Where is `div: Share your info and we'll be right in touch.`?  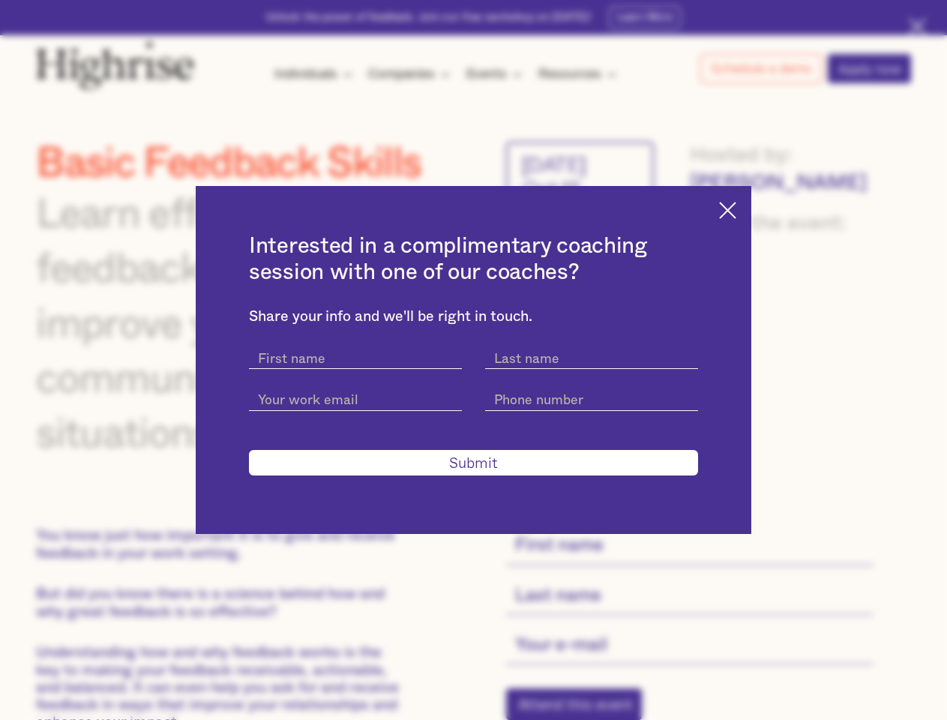 div: Share your info and we'll be right in touch. is located at coordinates (473, 316).